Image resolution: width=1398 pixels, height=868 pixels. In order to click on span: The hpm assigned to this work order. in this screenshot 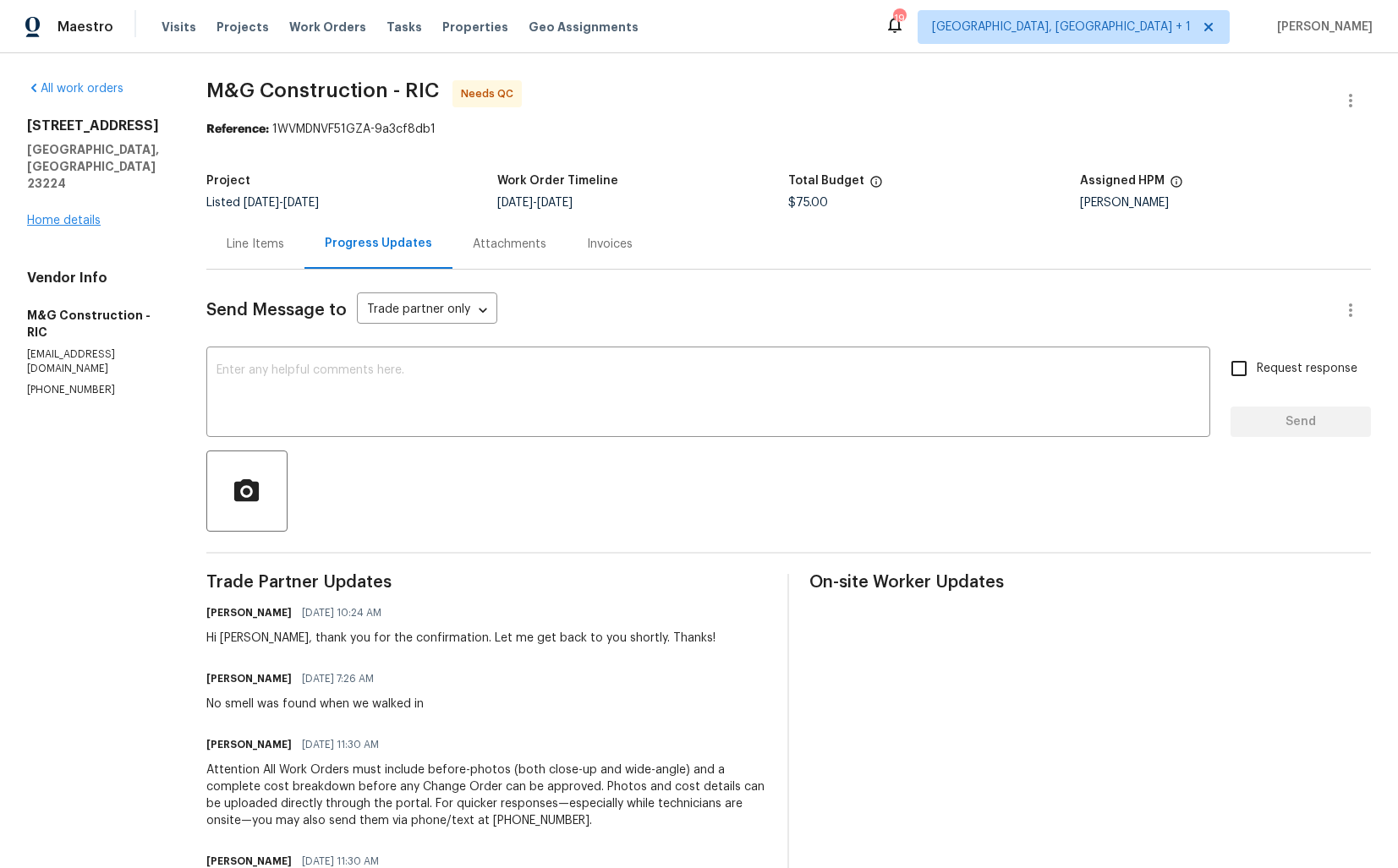, I will do `click(1176, 186)`.